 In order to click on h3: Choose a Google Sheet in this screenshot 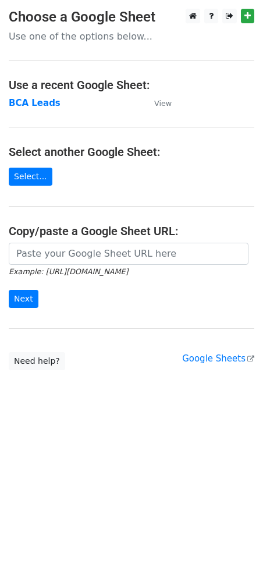, I will do `click(131, 17)`.